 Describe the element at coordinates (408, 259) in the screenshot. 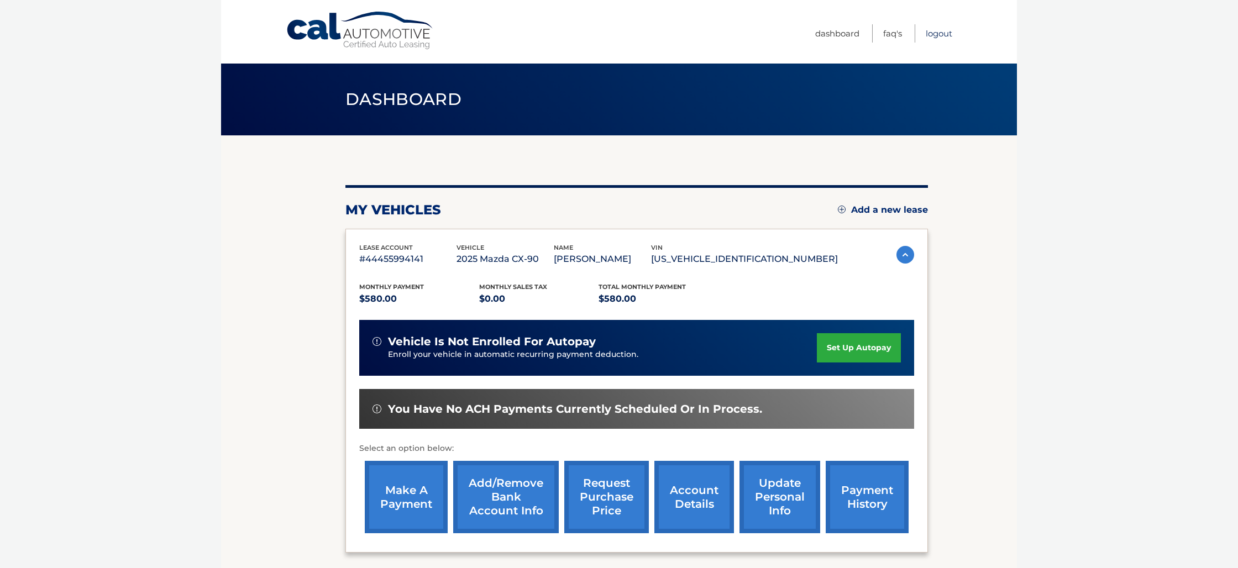

I see `p: #44455994141` at that location.